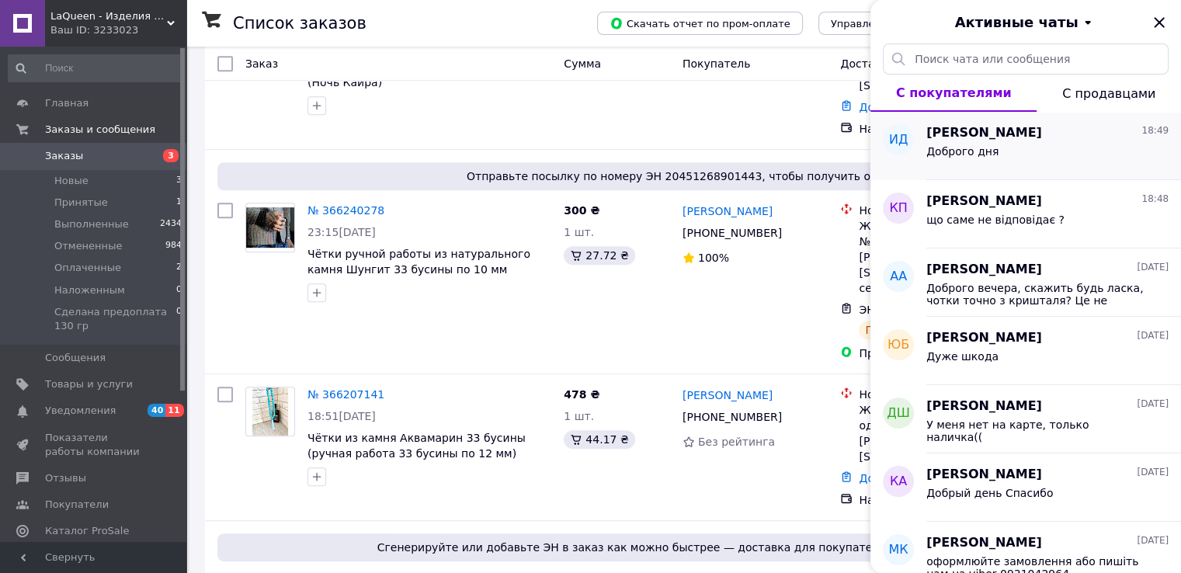 This screenshot has height=573, width=1181. What do you see at coordinates (118, 30) in the screenshot?
I see `div: Ваш ID: 3233023` at bounding box center [118, 30].